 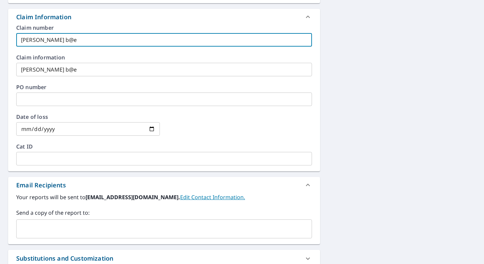 I want to click on label: Send a copy of the report to:, so click(x=164, y=213).